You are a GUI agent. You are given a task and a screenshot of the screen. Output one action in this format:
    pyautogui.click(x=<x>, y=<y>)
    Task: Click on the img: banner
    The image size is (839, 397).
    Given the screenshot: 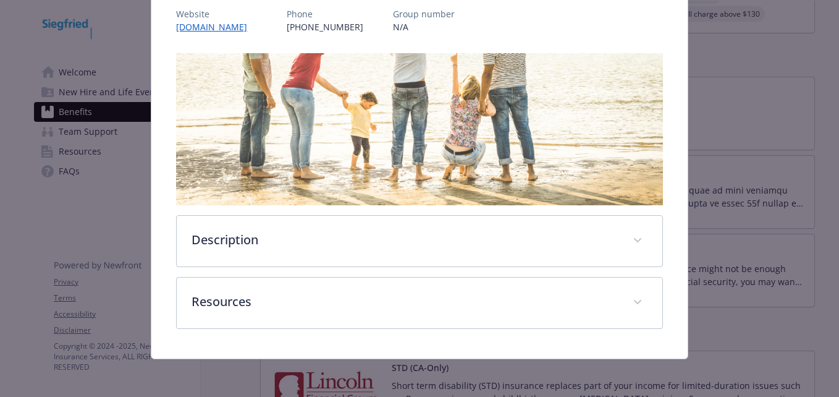 What is the action you would take?
    pyautogui.click(x=419, y=129)
    